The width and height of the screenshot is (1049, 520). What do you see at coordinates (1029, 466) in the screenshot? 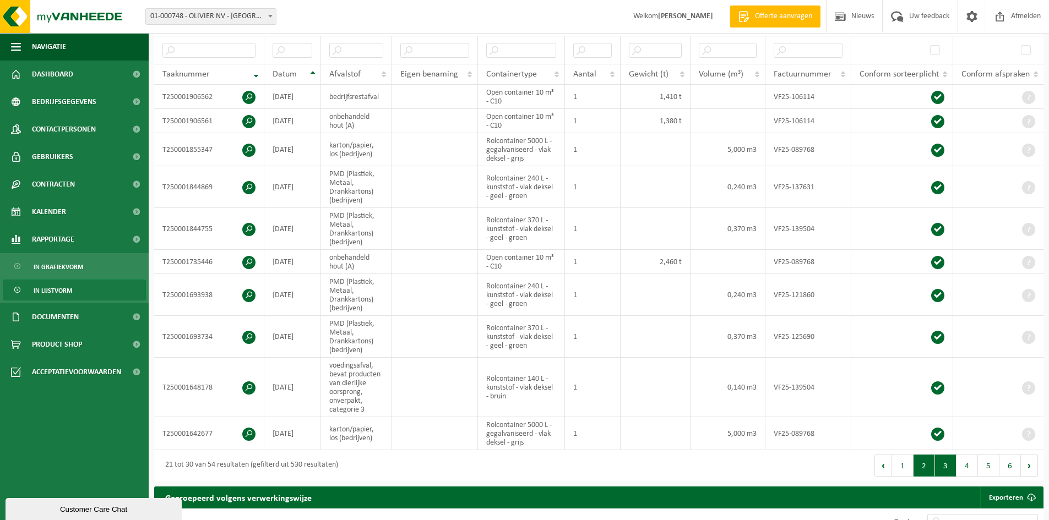
I see `button: Next` at bounding box center [1029, 466].